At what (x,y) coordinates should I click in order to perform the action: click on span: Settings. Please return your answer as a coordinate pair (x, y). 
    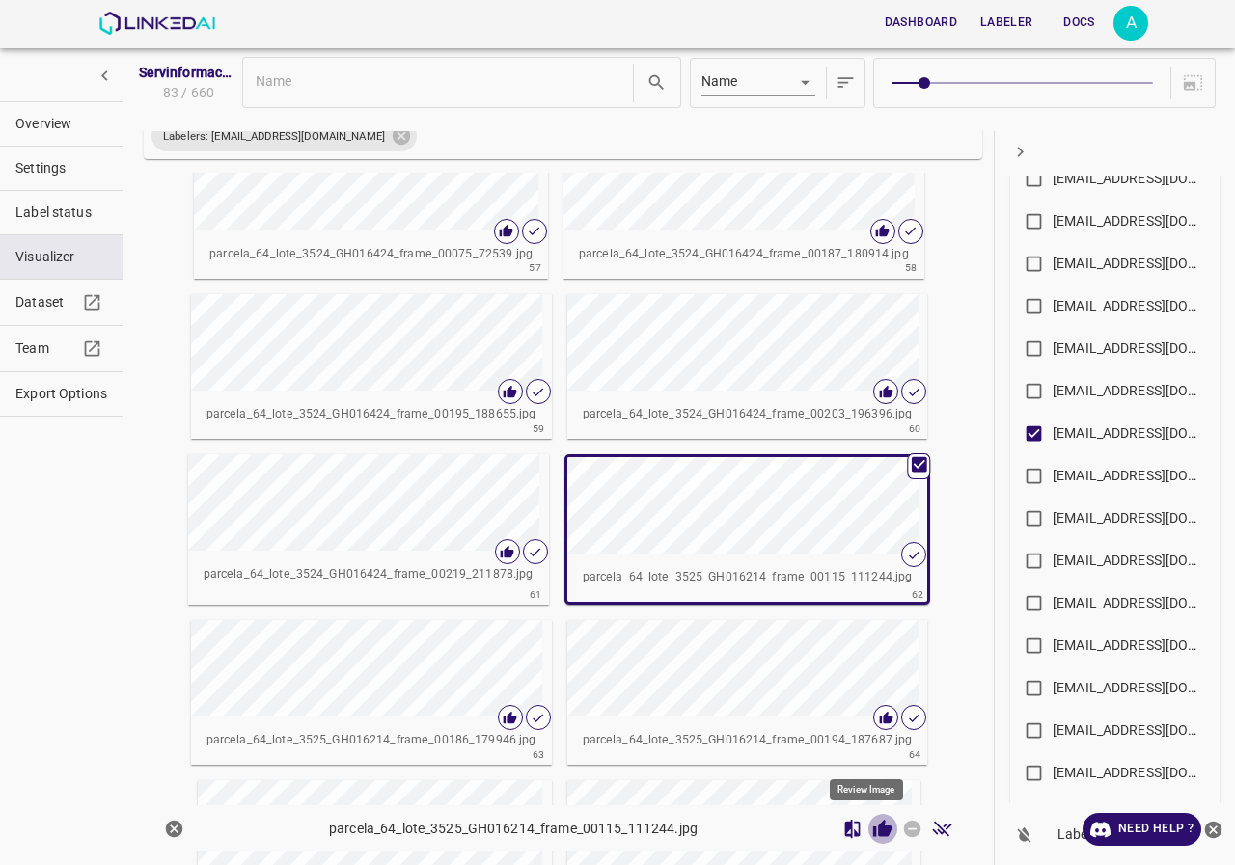
    Looking at the image, I should click on (61, 168).